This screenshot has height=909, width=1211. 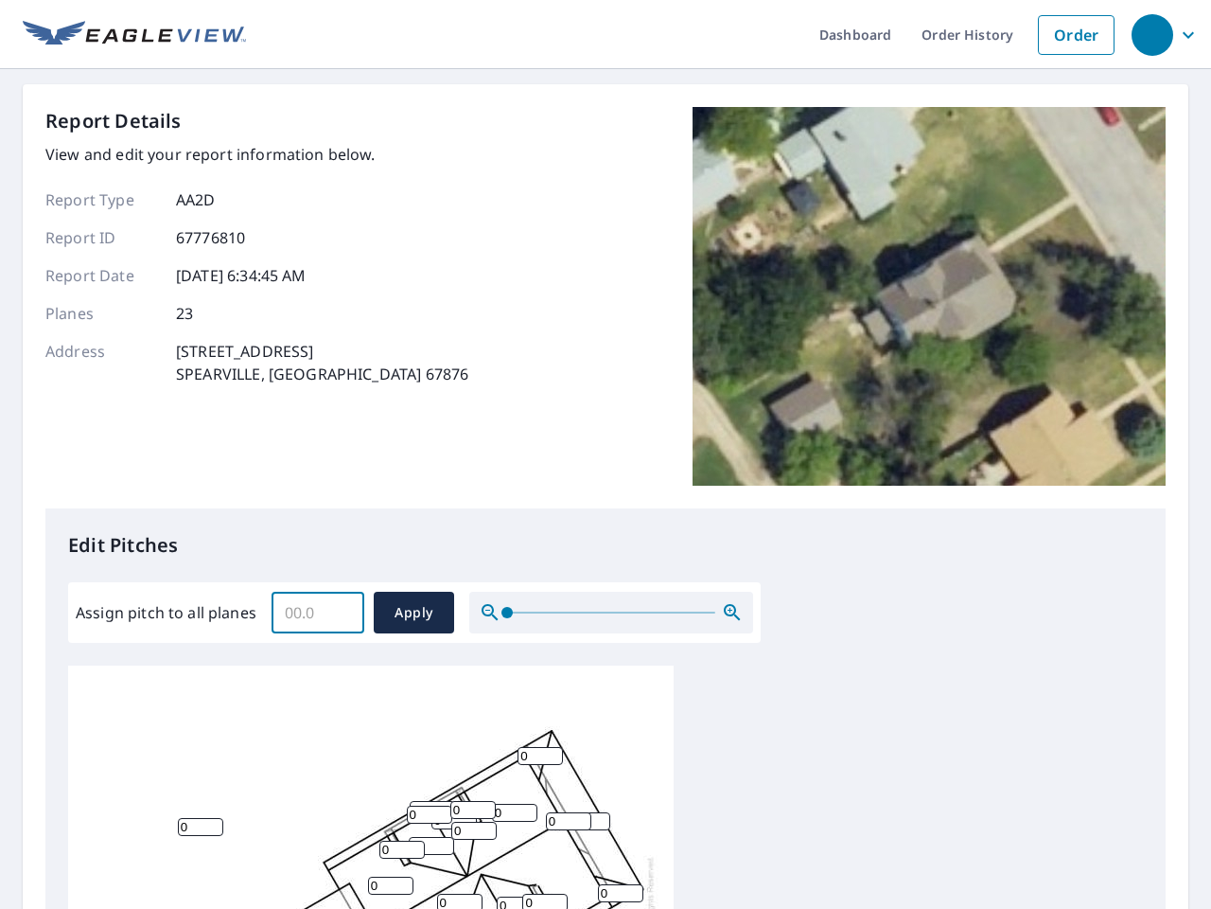 I want to click on p: Planes, so click(x=102, y=313).